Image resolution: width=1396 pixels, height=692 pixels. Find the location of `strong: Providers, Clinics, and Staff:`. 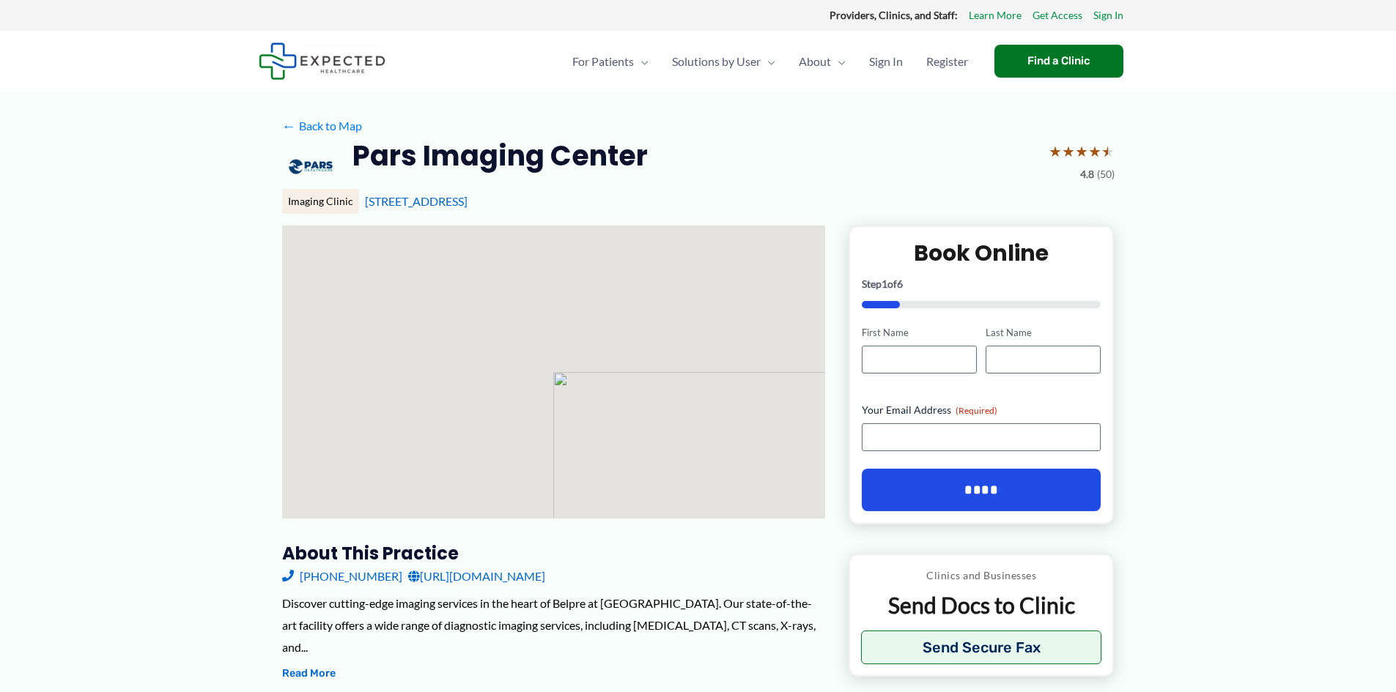

strong: Providers, Clinics, and Staff: is located at coordinates (893, 15).